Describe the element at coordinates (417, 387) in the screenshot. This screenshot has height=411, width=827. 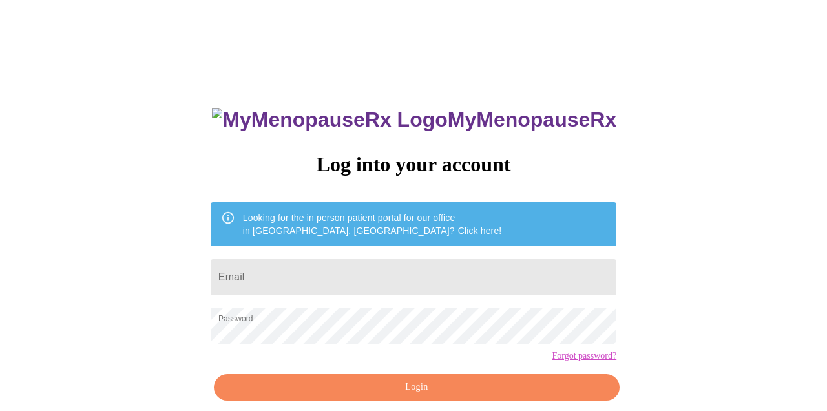
I see `span: Login` at that location.